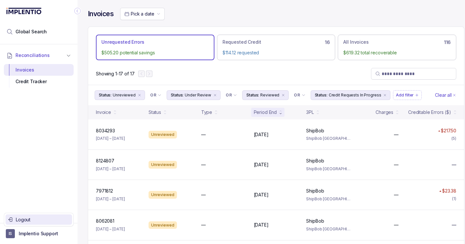  I want to click on p: Reviewed, so click(270, 95).